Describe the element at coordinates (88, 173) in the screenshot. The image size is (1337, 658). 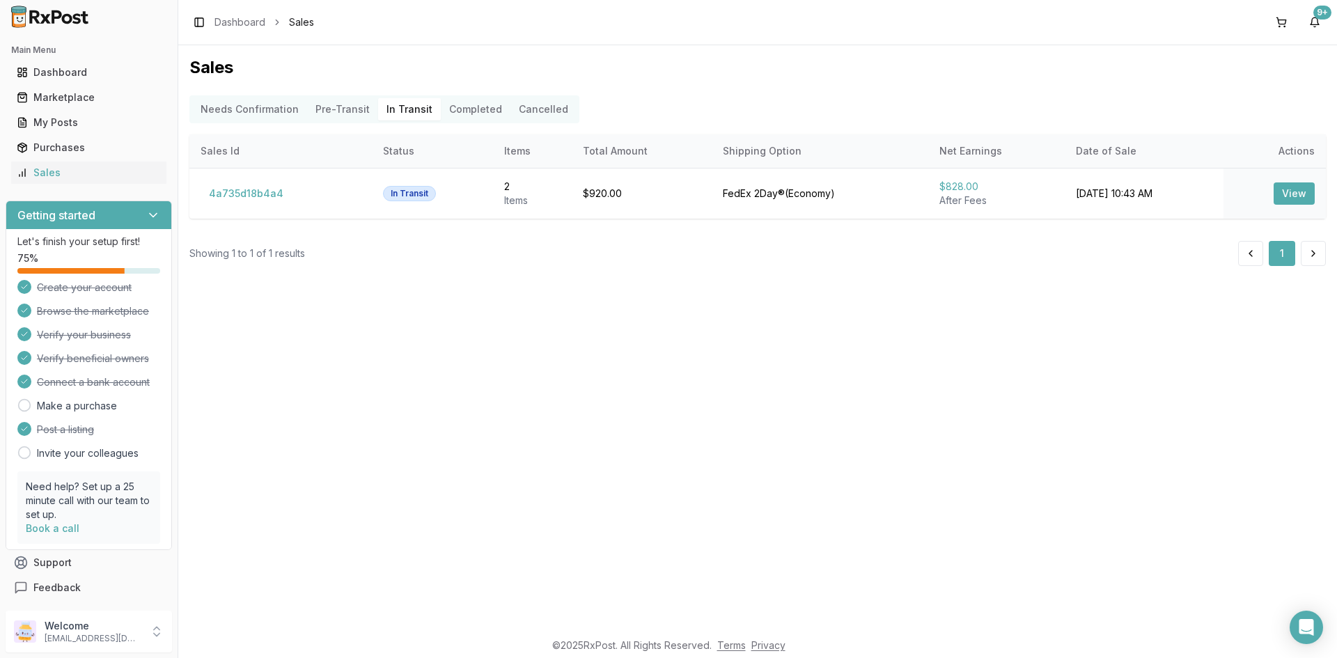
I see `div: Sales` at that location.